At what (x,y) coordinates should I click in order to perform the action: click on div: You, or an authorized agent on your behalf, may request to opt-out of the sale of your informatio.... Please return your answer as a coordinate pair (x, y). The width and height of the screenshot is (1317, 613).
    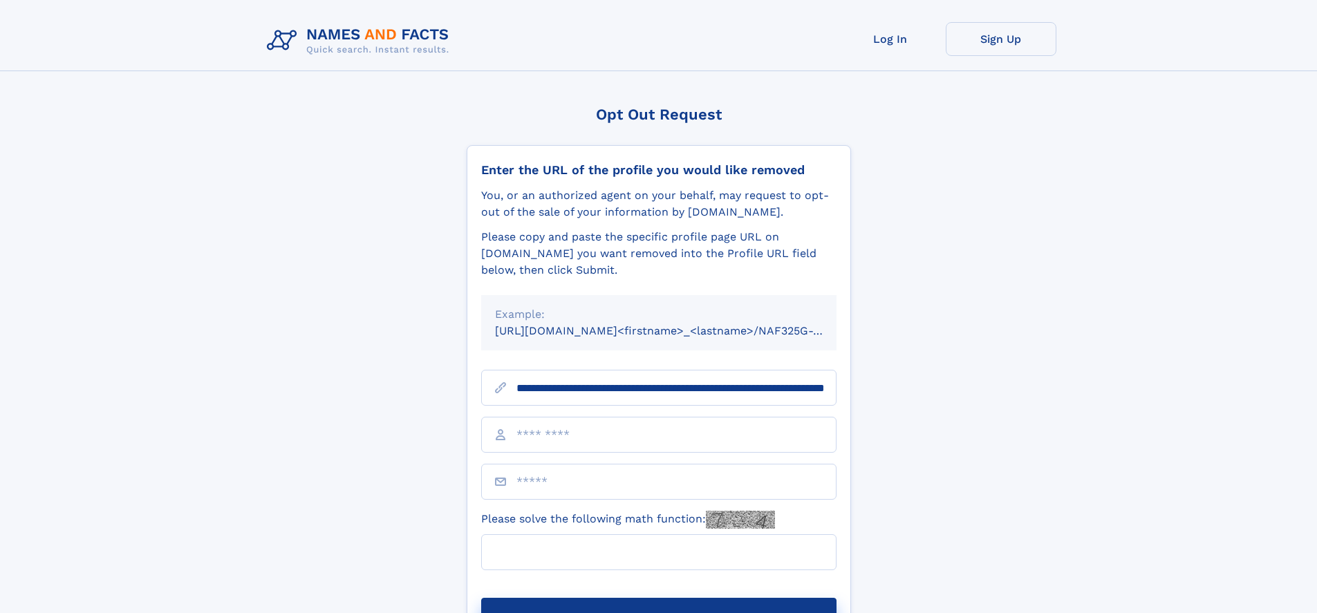
    Looking at the image, I should click on (659, 204).